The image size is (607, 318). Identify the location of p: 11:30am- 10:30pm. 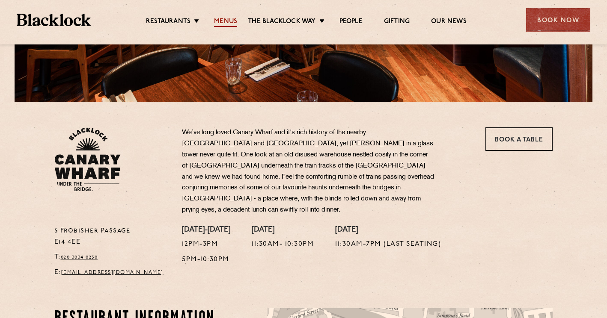
(283, 245).